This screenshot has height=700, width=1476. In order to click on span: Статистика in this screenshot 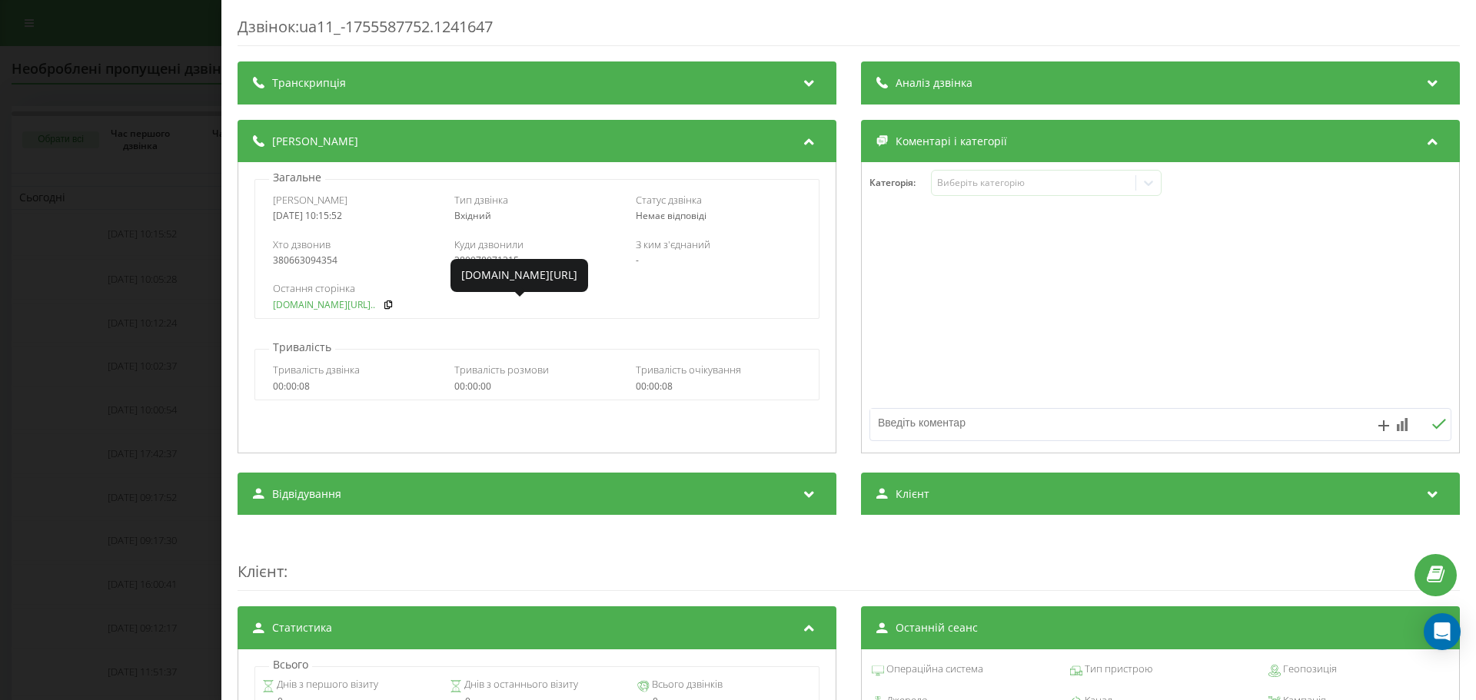, I will do `click(302, 628)`.